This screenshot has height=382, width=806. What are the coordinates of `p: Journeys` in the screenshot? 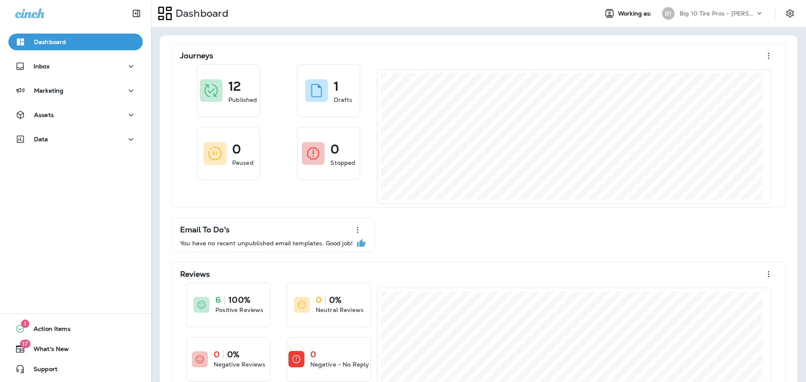 It's located at (196, 56).